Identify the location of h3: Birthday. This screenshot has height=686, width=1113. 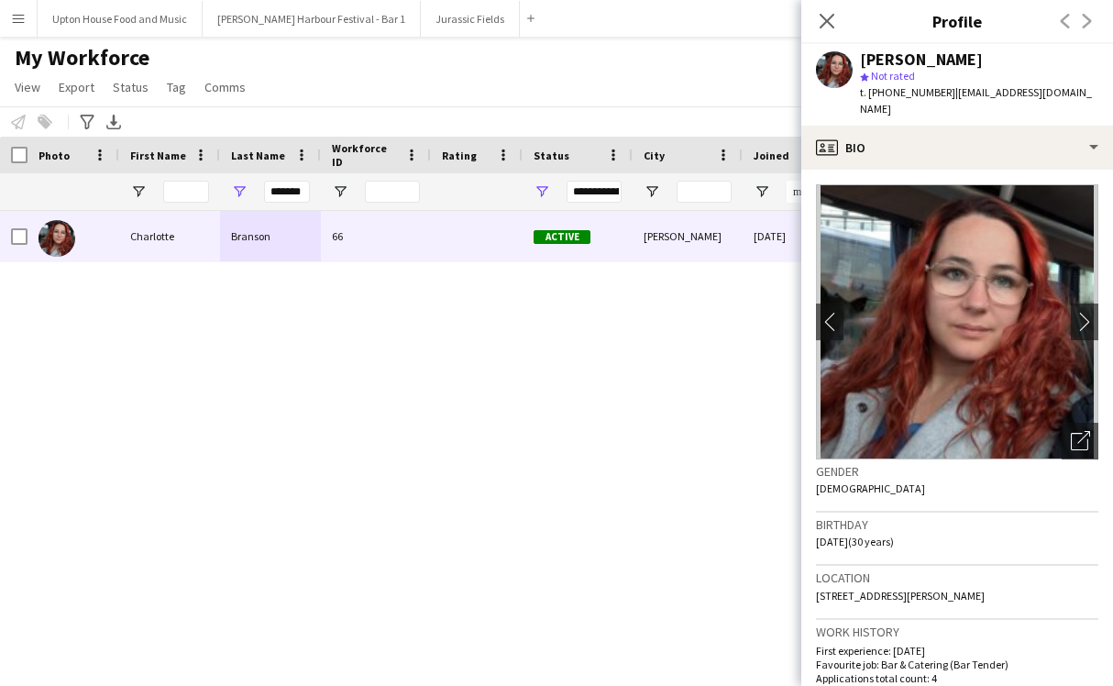
(957, 524).